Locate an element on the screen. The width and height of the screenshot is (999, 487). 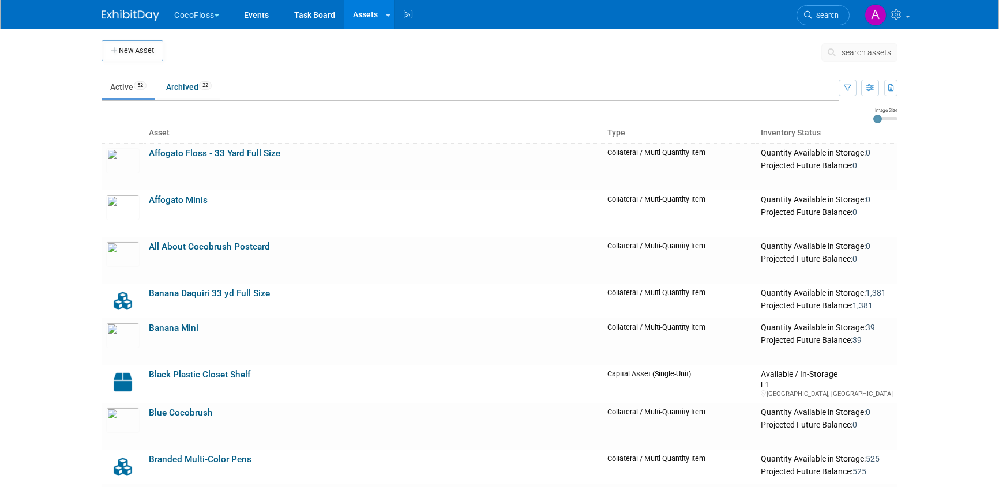
div: Available / In-Storage is located at coordinates (826, 375).